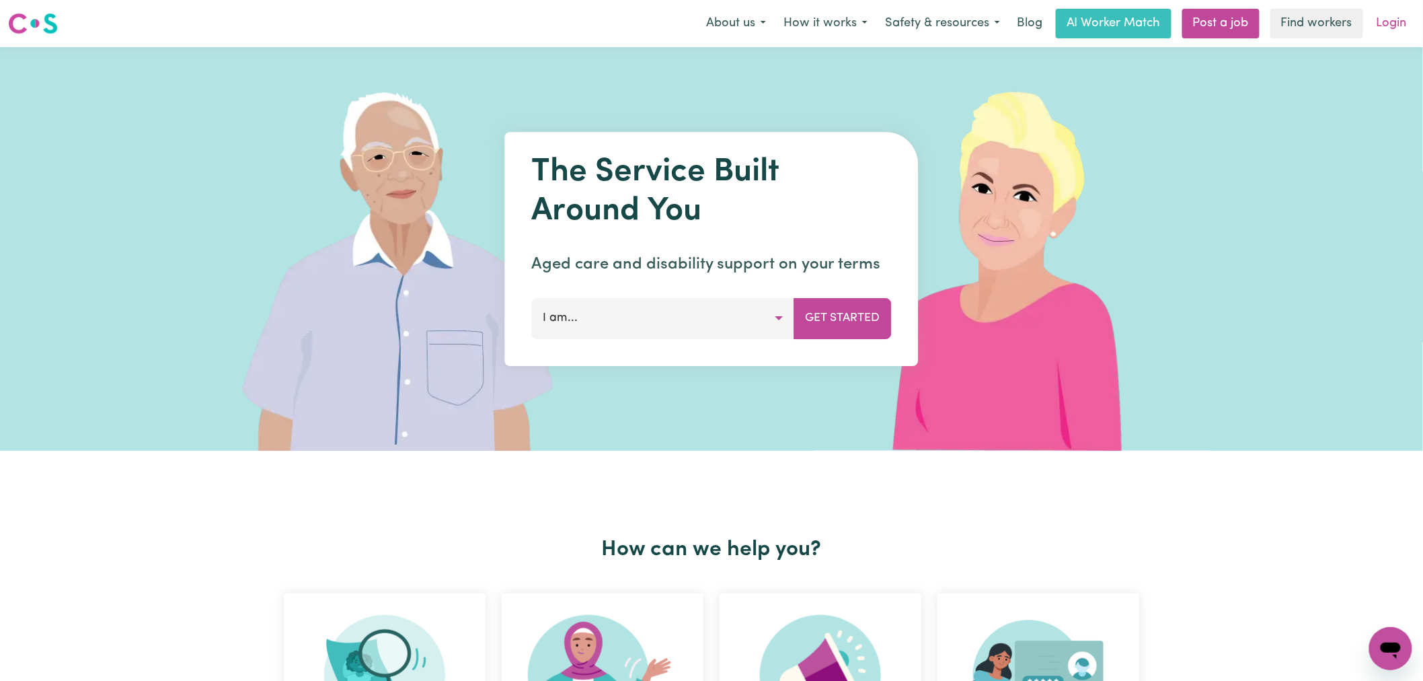 The width and height of the screenshot is (1423, 681). I want to click on button: How it works, so click(825, 24).